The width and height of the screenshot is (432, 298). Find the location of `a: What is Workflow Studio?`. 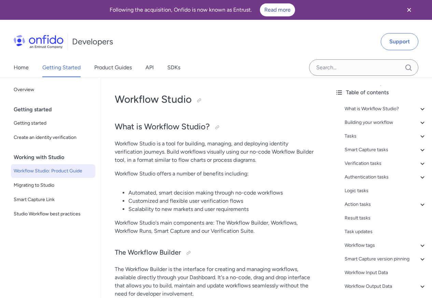

a: What is Workflow Studio? is located at coordinates (386, 109).